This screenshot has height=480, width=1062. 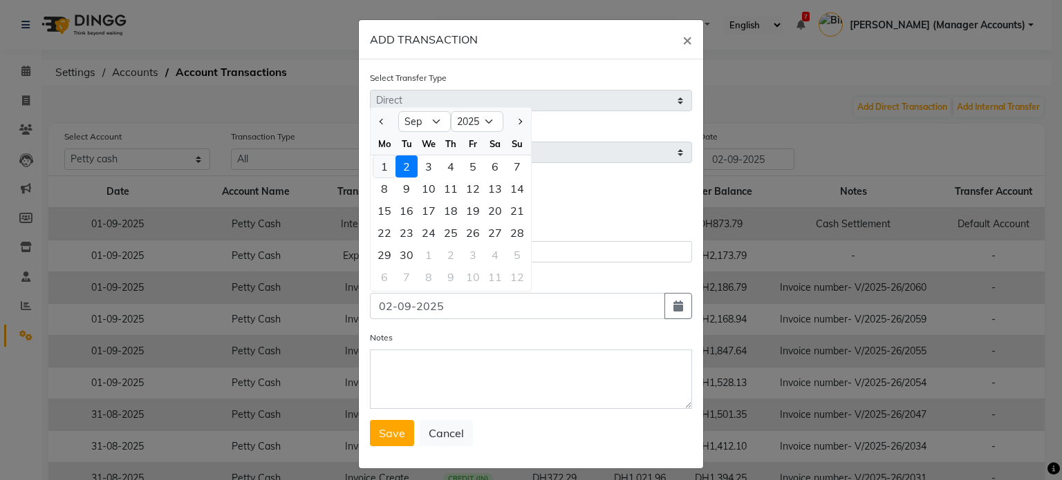 What do you see at coordinates (451, 167) in the screenshot?
I see `div: Thursday, September 4, 2025` at bounding box center [451, 167].